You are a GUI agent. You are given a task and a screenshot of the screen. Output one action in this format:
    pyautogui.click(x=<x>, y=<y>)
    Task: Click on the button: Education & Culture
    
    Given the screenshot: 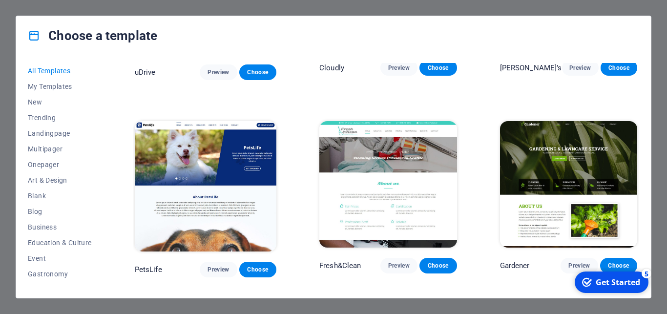 What is the action you would take?
    pyautogui.click(x=60, y=243)
    